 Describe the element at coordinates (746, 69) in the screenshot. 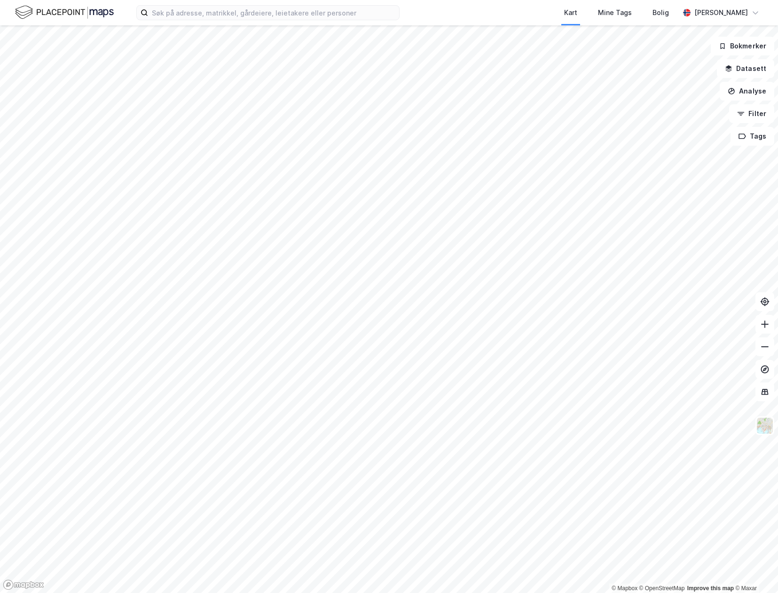

I see `button: Datasett` at that location.